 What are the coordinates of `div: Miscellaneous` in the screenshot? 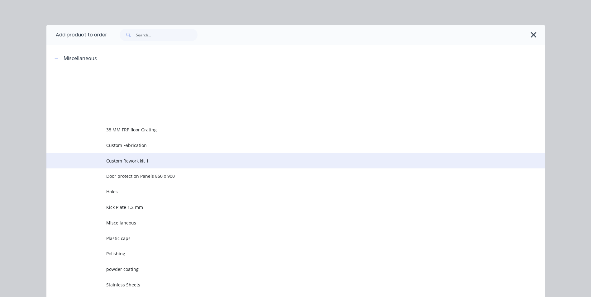 It's located at (80, 58).